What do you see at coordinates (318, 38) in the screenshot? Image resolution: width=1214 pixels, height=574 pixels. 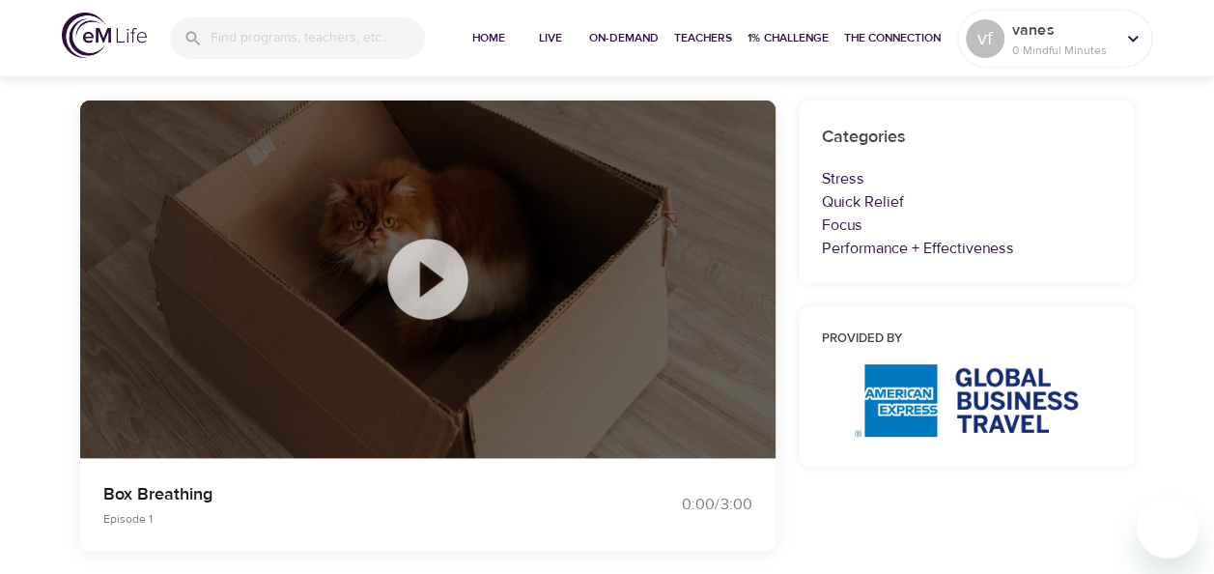 I see `input: Find programs, teachers, etc...` at bounding box center [318, 38].